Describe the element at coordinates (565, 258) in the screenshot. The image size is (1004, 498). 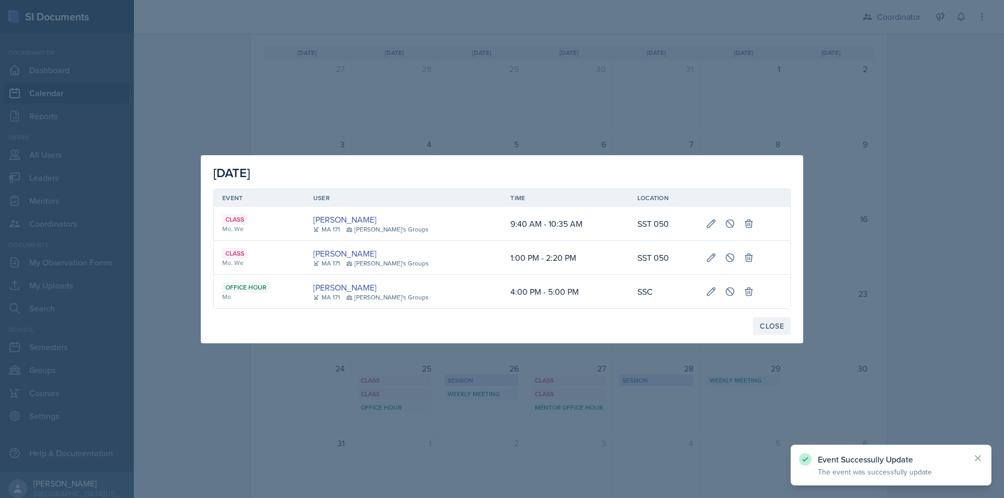
I see `td: 1:00 PM - 2:20 PM` at that location.